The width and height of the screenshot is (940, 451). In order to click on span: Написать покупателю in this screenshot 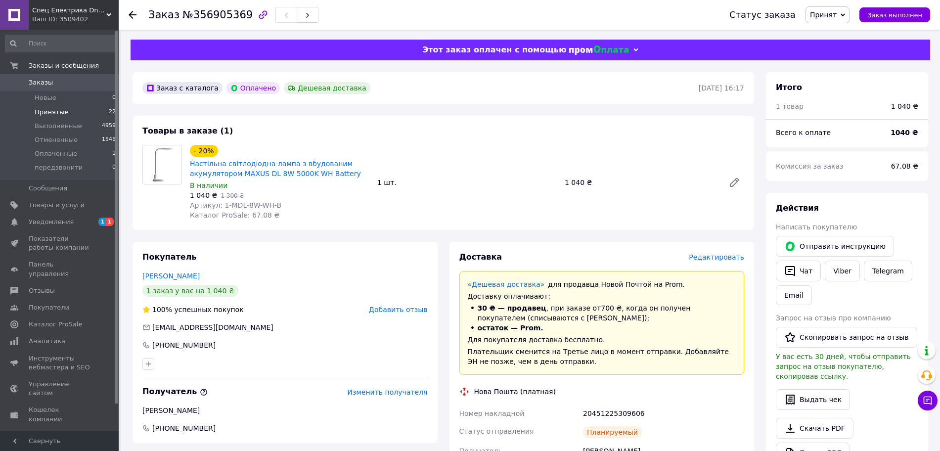, I will do `click(816, 227)`.